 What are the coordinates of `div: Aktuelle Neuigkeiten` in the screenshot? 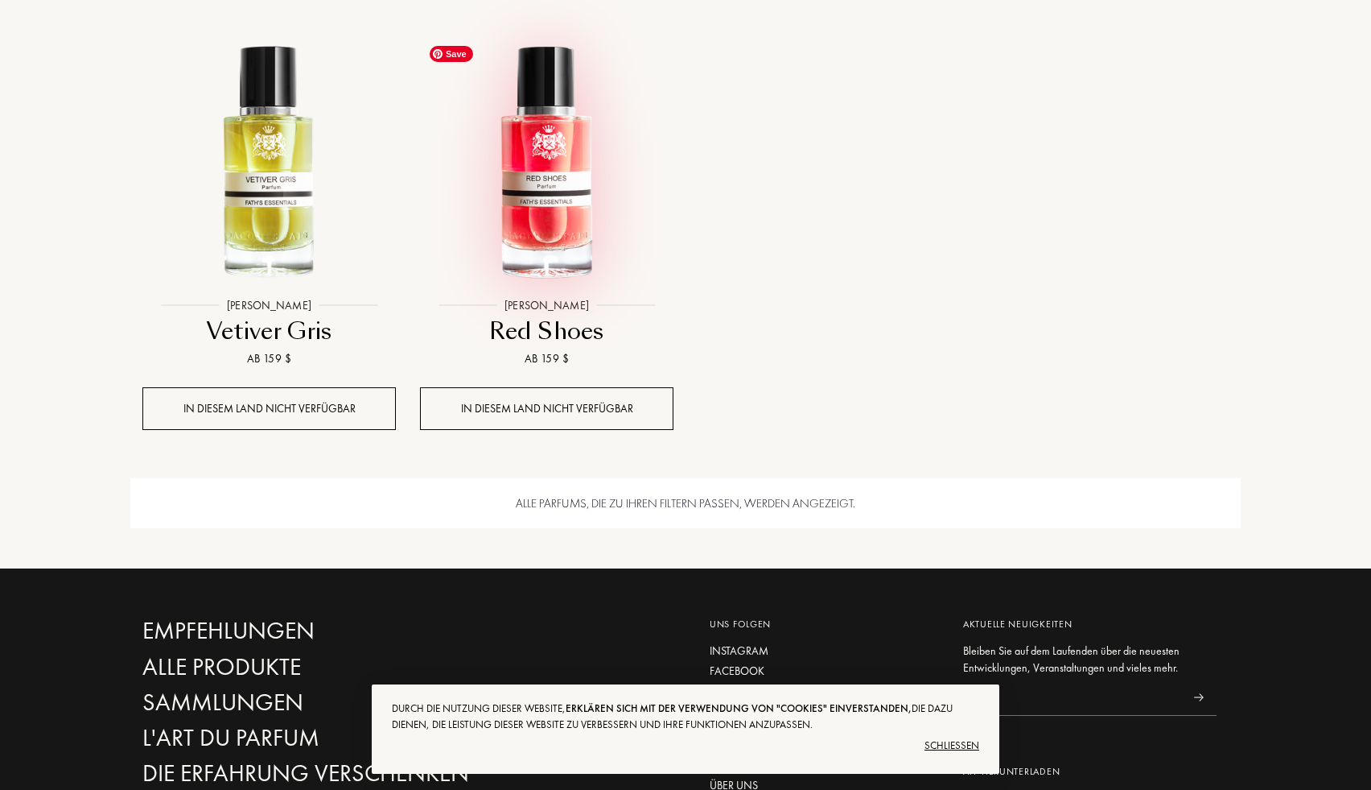 It's located at (1090, 624).